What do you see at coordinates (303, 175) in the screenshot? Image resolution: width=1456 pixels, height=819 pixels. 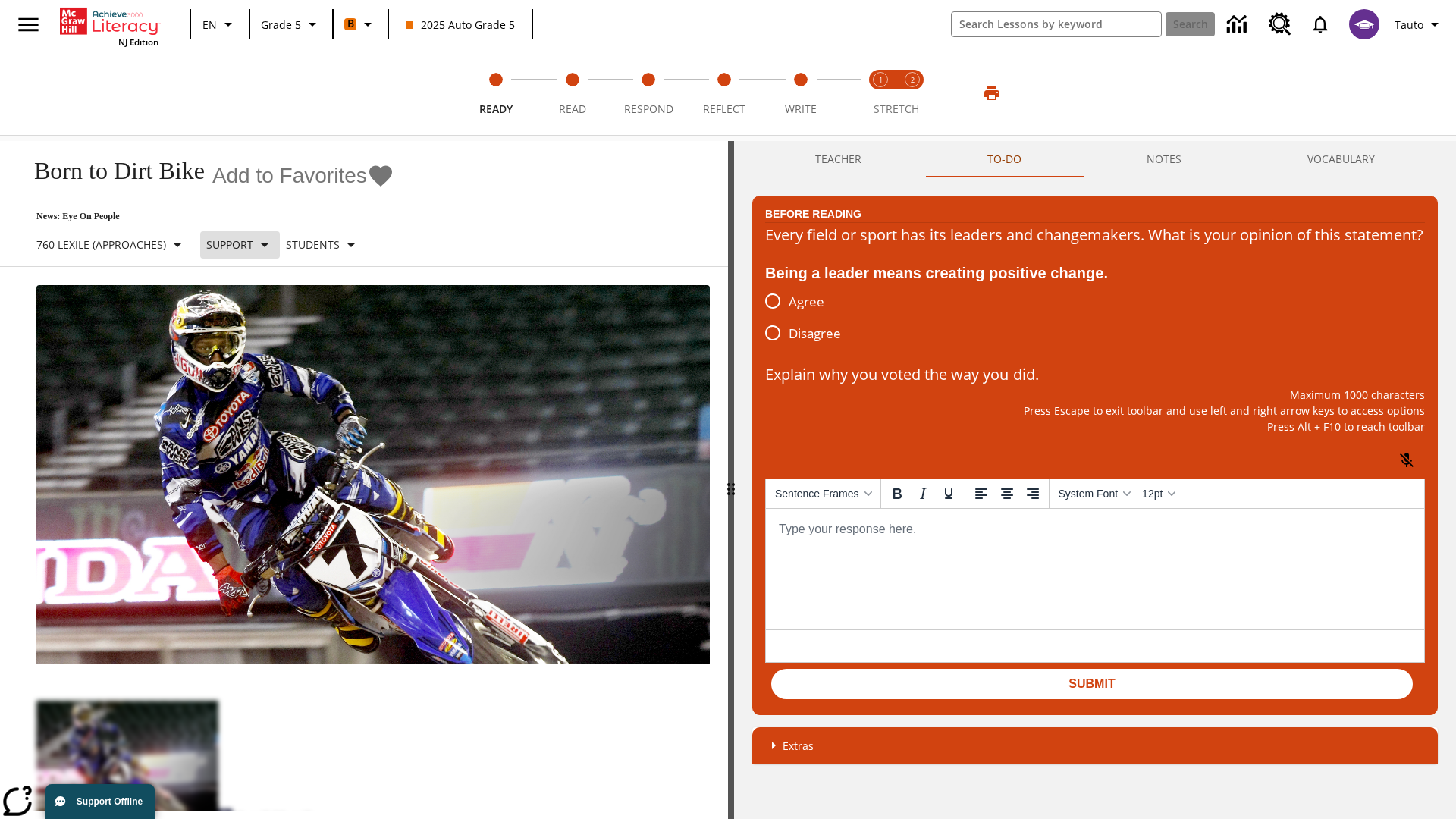 I see `button: Add to Favorites - Born to Dirt Bike` at bounding box center [303, 175].